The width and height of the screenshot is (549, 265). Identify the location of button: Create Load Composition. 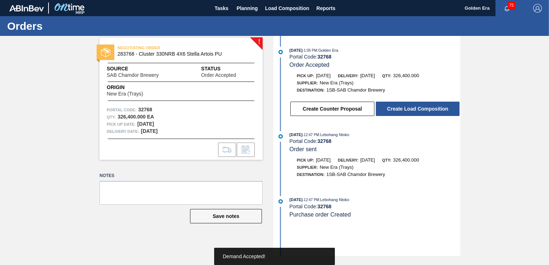
(418, 109).